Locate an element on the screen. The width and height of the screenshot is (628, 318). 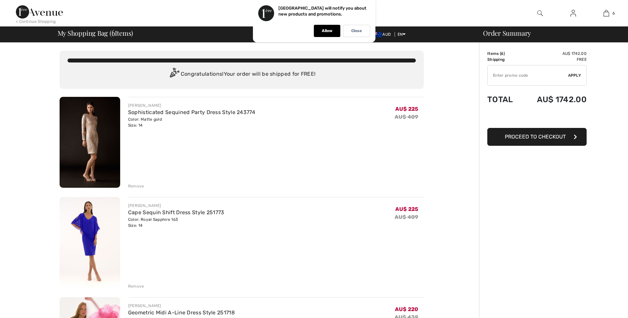
div: Order Summary is located at coordinates (549, 33).